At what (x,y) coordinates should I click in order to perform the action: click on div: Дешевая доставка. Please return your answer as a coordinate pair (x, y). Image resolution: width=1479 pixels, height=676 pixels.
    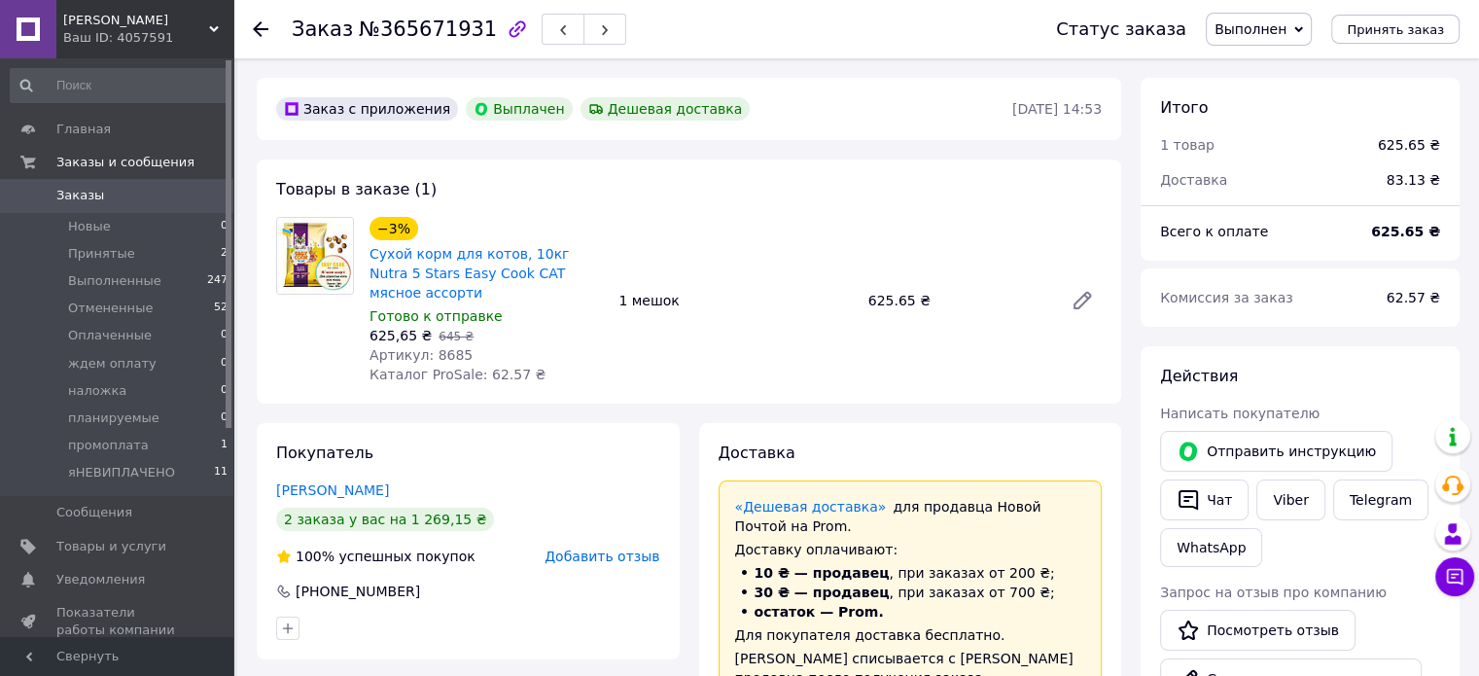
    Looking at the image, I should click on (665, 109).